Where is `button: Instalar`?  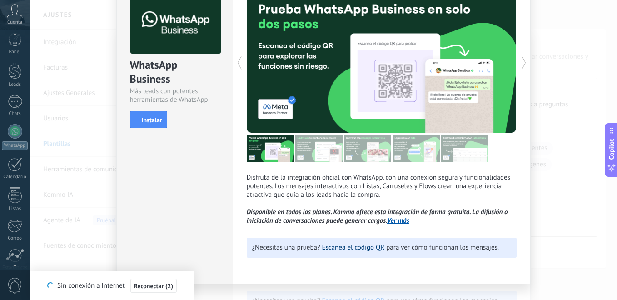 button: Instalar is located at coordinates (148, 119).